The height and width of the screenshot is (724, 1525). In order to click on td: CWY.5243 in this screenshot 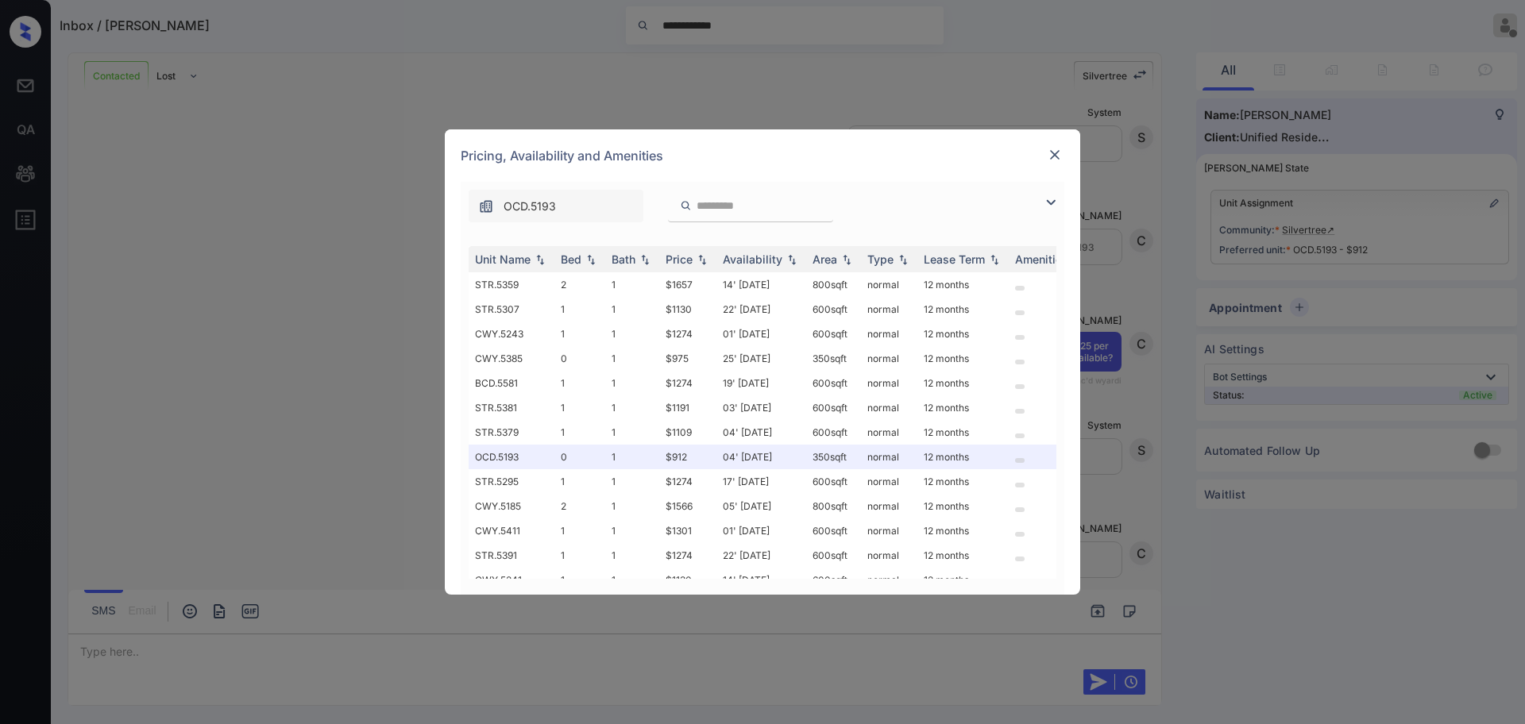, I will do `click(512, 334)`.